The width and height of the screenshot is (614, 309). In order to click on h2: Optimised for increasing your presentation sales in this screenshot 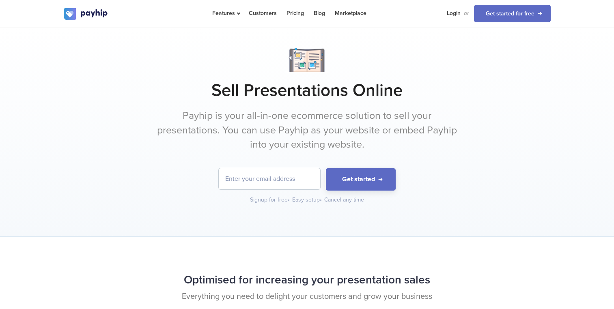, I will do `click(307, 280)`.